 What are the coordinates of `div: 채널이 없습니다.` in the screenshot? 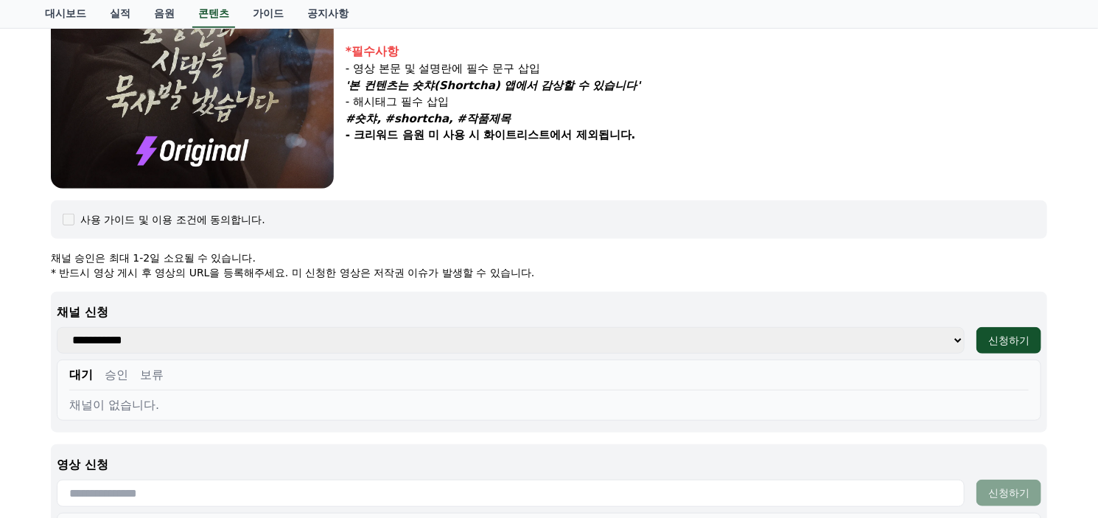 It's located at (549, 405).